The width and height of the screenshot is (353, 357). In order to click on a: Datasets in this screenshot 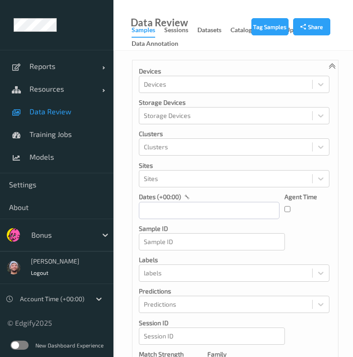, I will do `click(214, 30)`.